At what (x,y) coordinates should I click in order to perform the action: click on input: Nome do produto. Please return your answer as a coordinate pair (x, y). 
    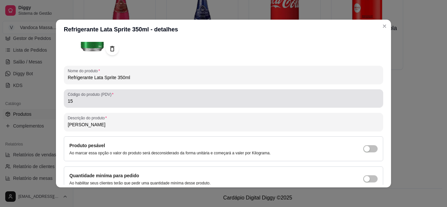
    Looking at the image, I should click on (223, 78).